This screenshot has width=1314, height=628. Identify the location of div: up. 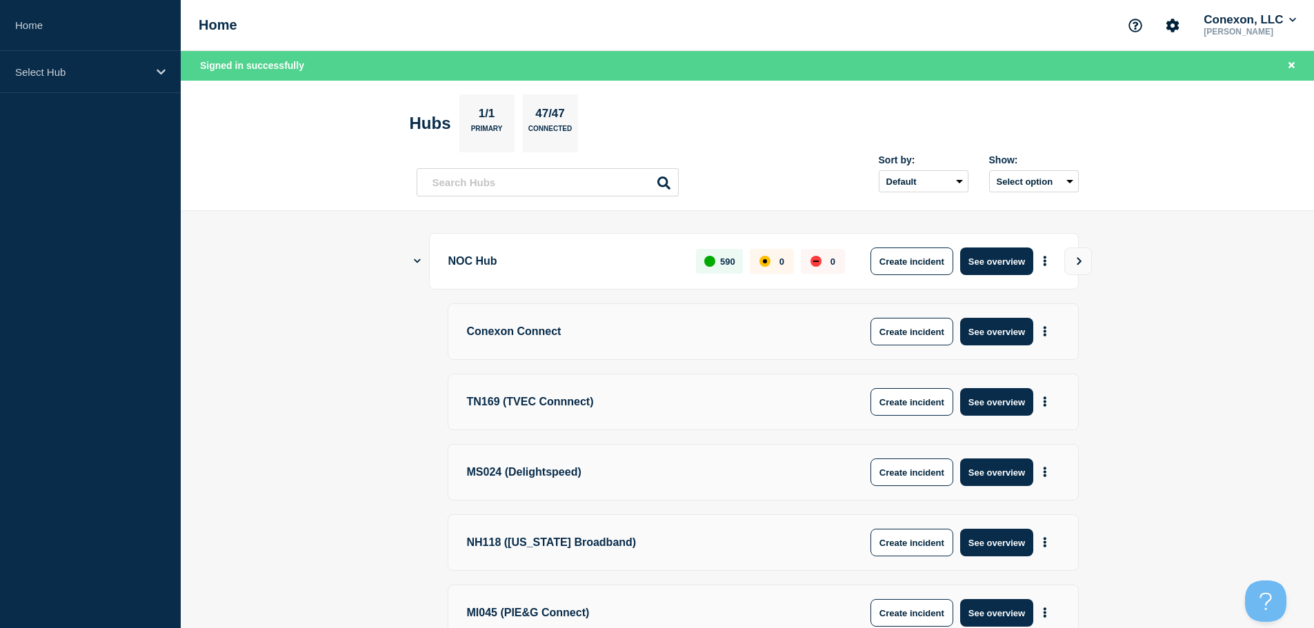
(710, 261).